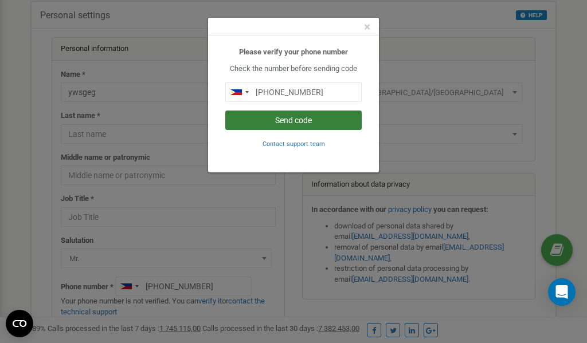 This screenshot has width=587, height=343. Describe the element at coordinates (293, 143) in the screenshot. I see `a: Contact support team` at that location.